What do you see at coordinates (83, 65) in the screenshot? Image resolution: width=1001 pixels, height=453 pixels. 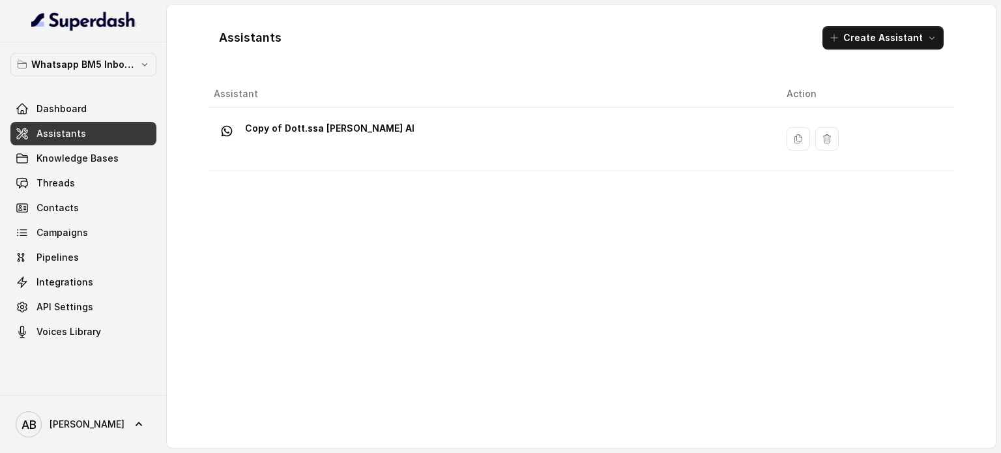 I see `p: Whatsapp BM5 Inbound` at bounding box center [83, 65].